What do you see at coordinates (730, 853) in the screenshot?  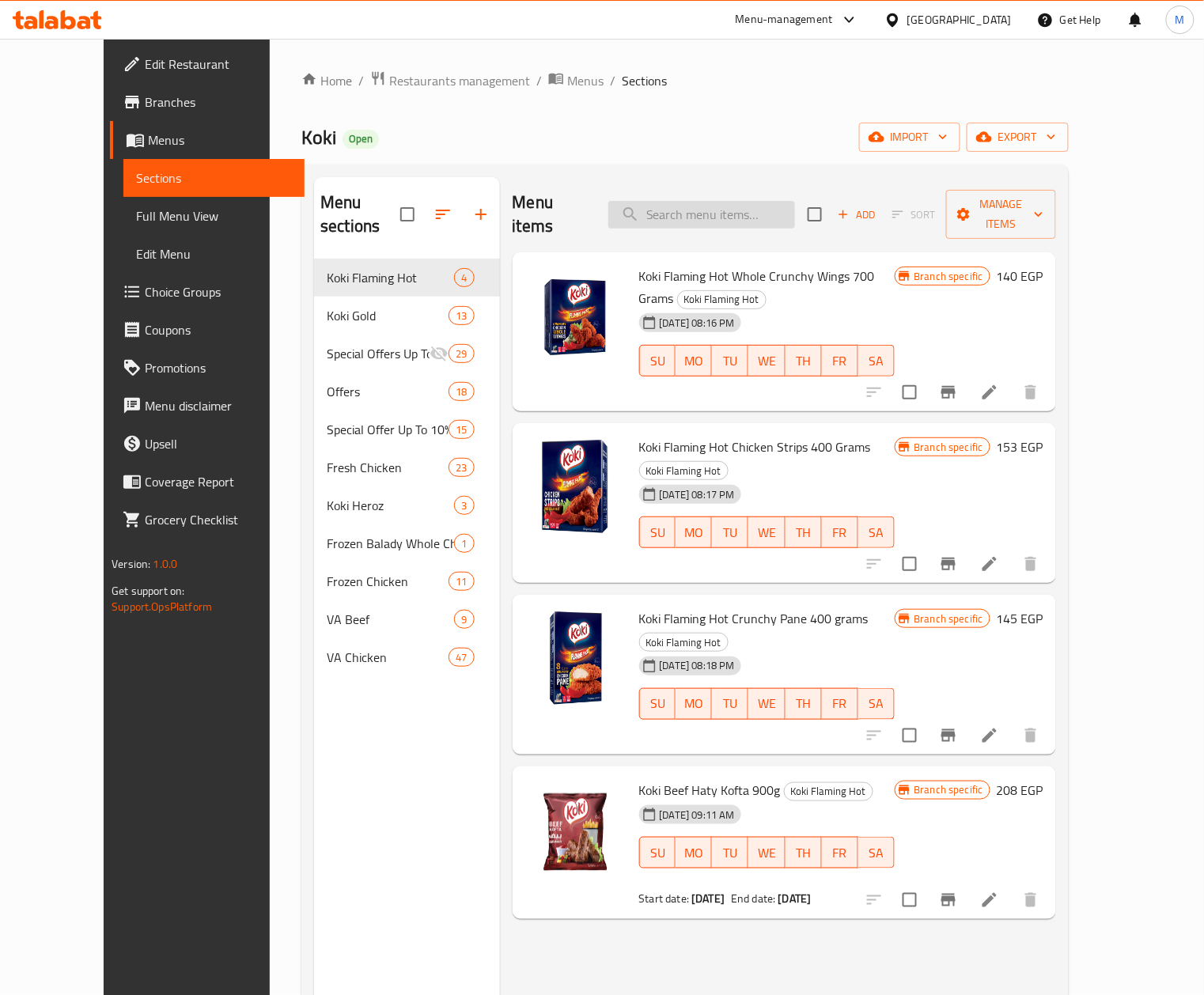 I see `button: TU` at bounding box center [730, 853].